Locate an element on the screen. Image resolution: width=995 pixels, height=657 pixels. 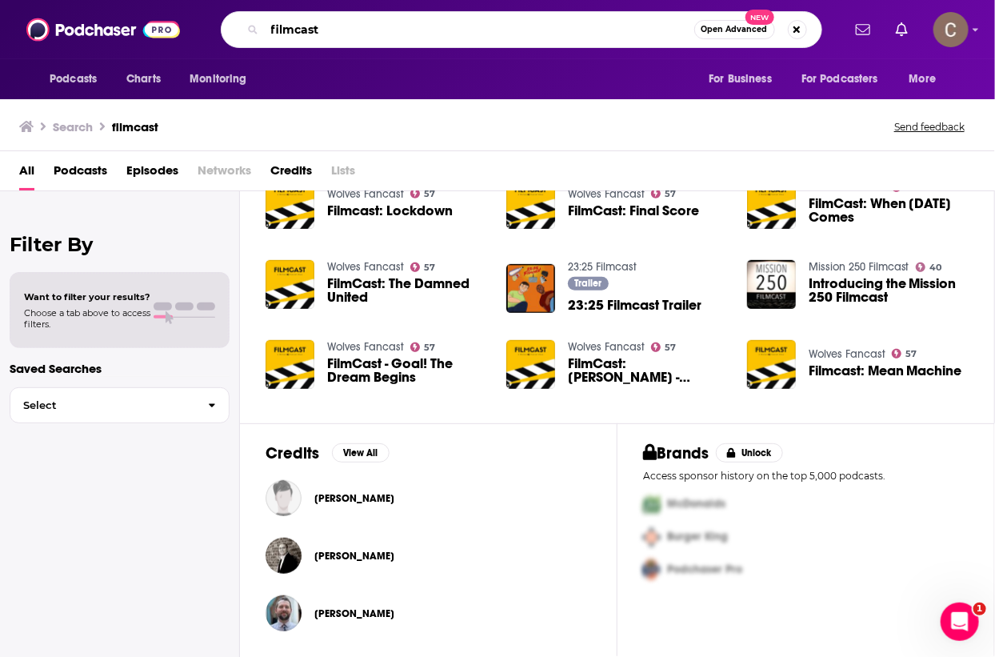
span: Filmcast: Mean Machine is located at coordinates (886, 371).